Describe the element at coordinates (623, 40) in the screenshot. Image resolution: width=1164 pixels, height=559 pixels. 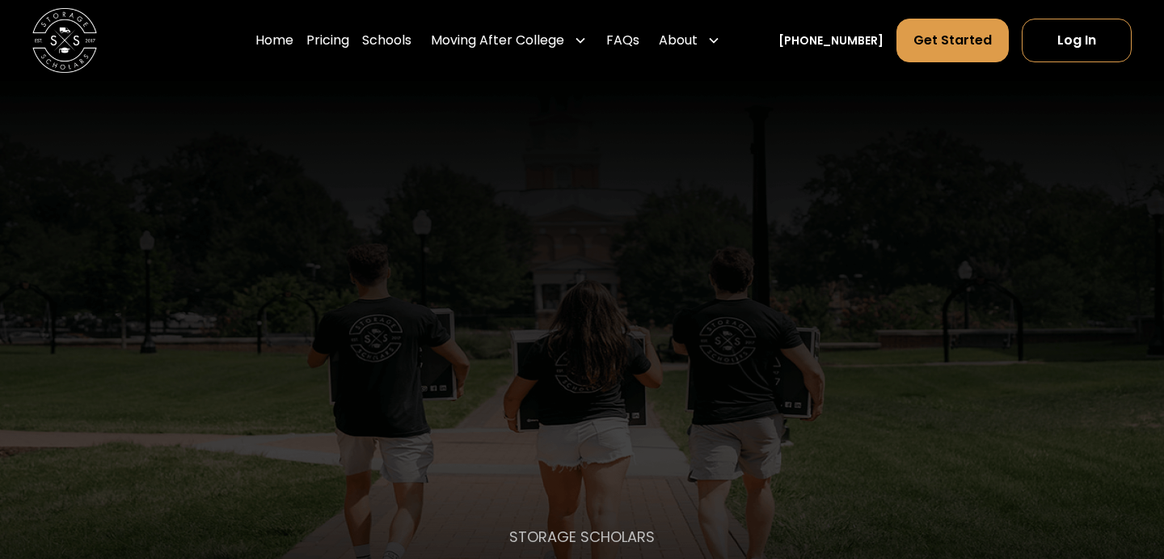
I see `a: FAQs` at that location.